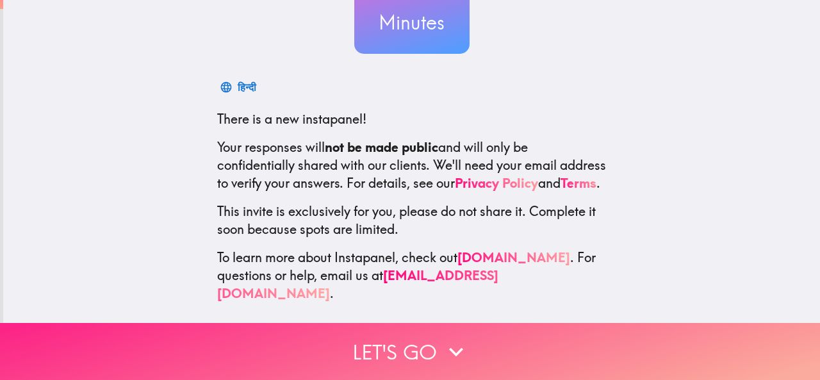  I want to click on a: Terms, so click(579, 183).